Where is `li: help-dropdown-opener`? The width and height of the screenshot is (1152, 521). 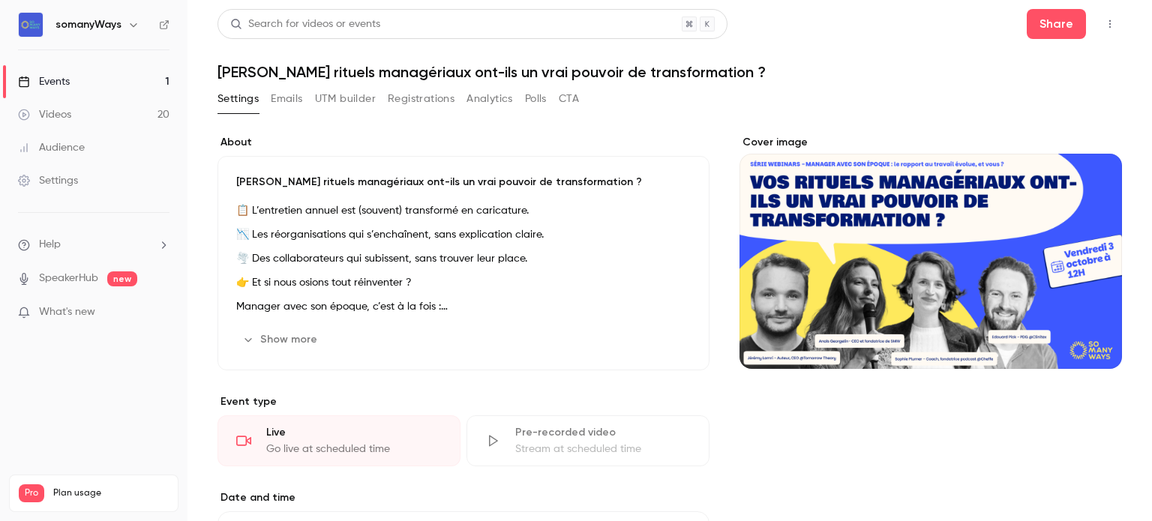
li: help-dropdown-opener is located at coordinates (94, 244).